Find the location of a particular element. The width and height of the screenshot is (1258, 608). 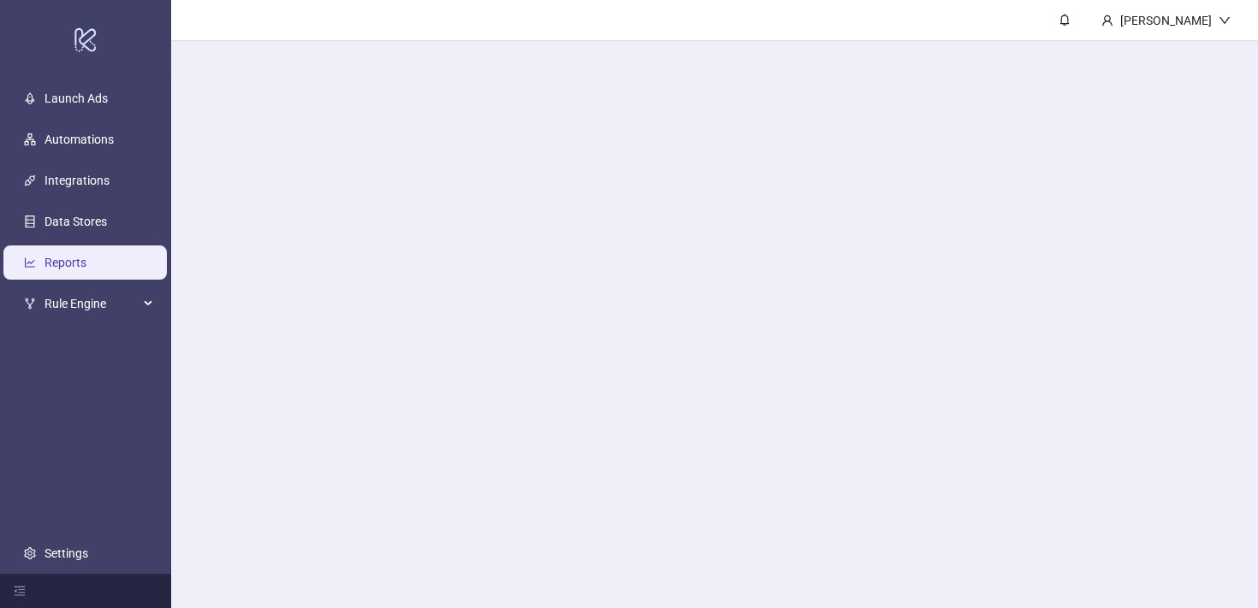

a: Data Stores is located at coordinates (75, 222).